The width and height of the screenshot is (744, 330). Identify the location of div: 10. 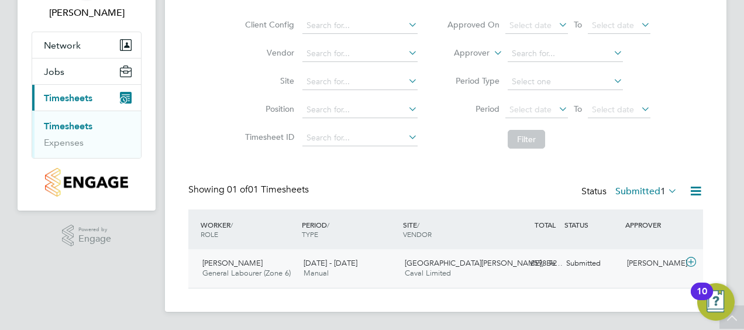
(702, 299).